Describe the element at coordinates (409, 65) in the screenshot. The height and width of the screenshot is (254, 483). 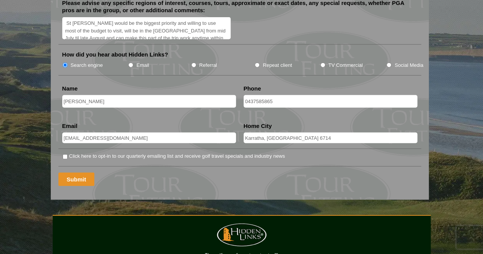
I see `label: Social Media` at that location.